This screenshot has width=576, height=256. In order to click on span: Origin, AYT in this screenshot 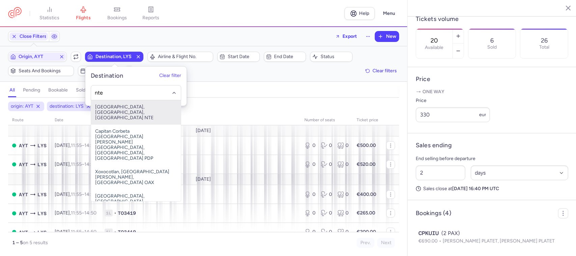, I will do `click(37, 57)`.